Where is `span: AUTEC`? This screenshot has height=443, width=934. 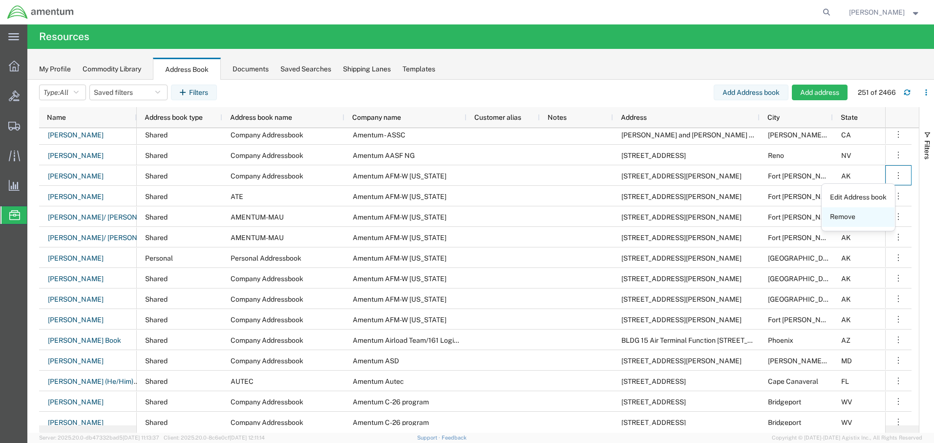
span: AUTEC is located at coordinates (242, 381).